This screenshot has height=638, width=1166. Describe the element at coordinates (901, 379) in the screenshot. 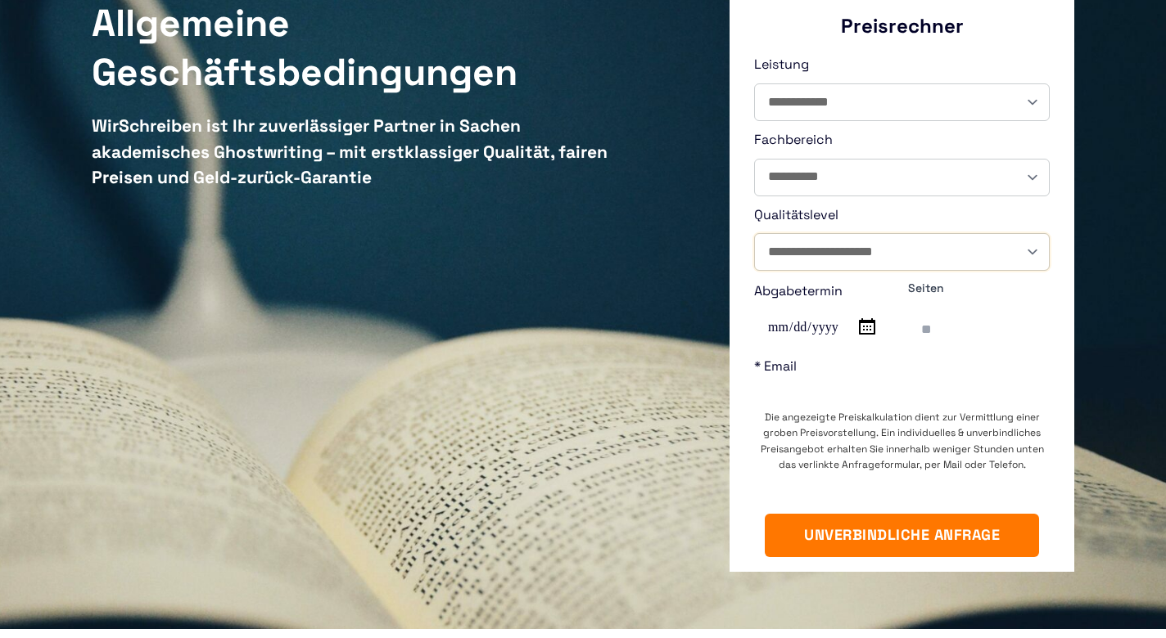

I see `label: * Email` at that location.